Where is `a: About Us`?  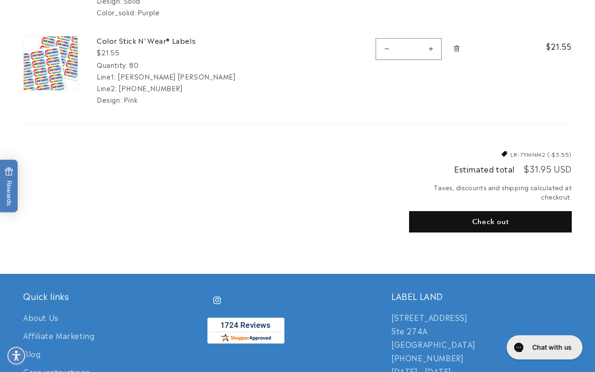 a: About Us is located at coordinates (41, 319).